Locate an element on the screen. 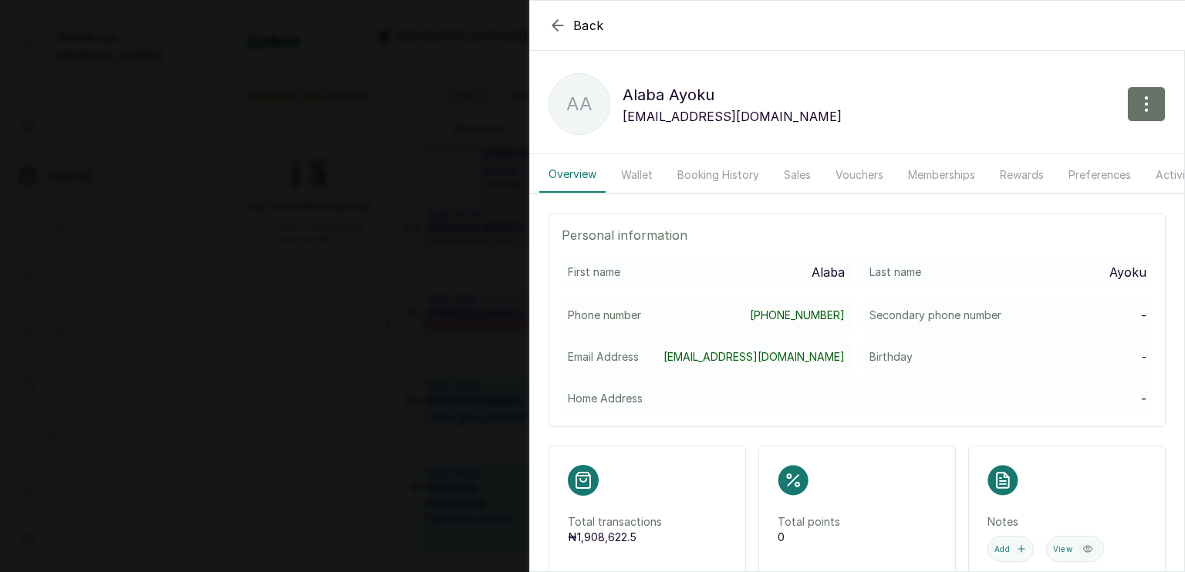 This screenshot has width=1185, height=572. p: Personal information is located at coordinates (857, 235).